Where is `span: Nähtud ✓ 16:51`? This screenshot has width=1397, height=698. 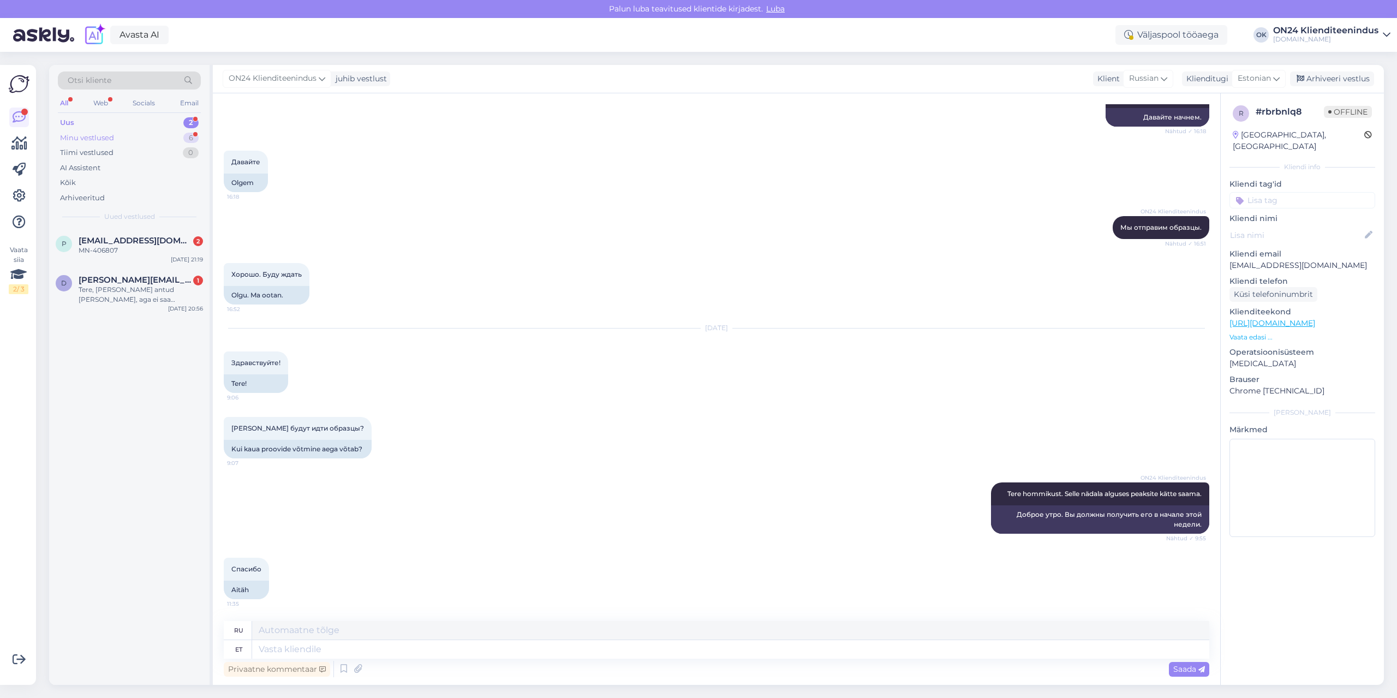
span: Nähtud ✓ 16:51 is located at coordinates (1186, 243).